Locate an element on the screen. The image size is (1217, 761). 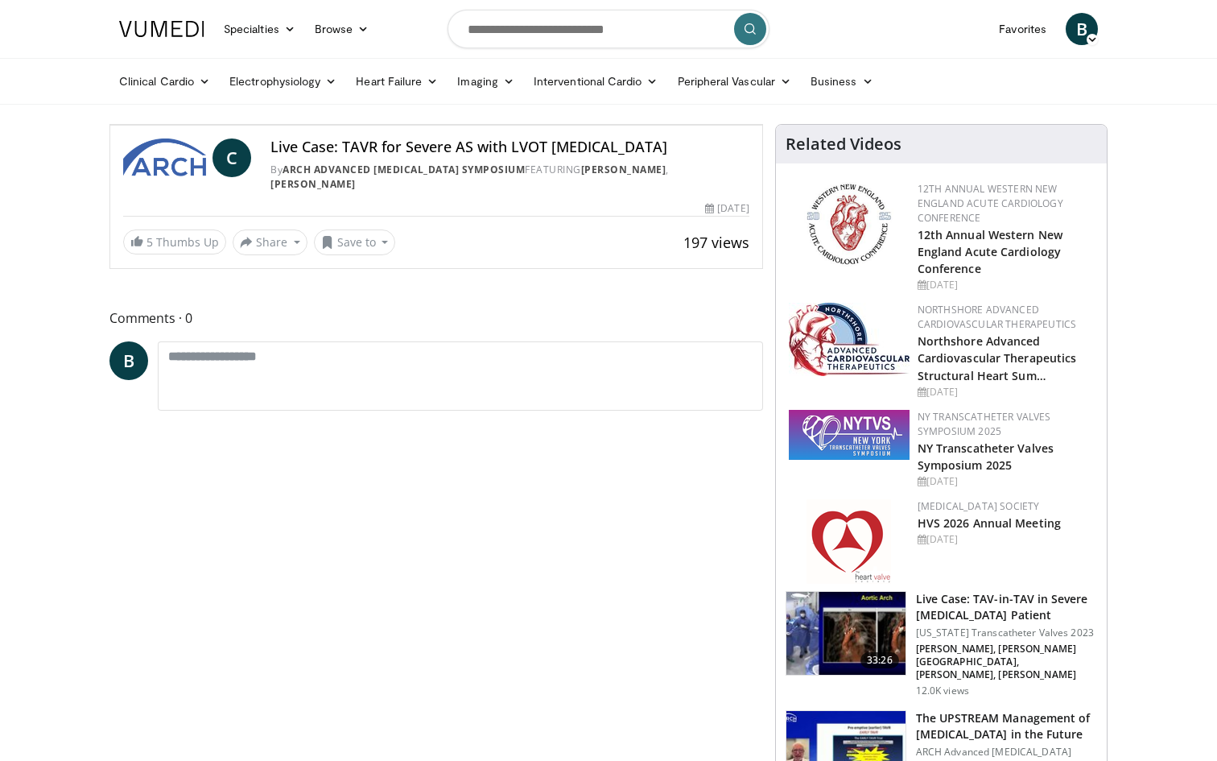
button: Share is located at coordinates (270, 242).